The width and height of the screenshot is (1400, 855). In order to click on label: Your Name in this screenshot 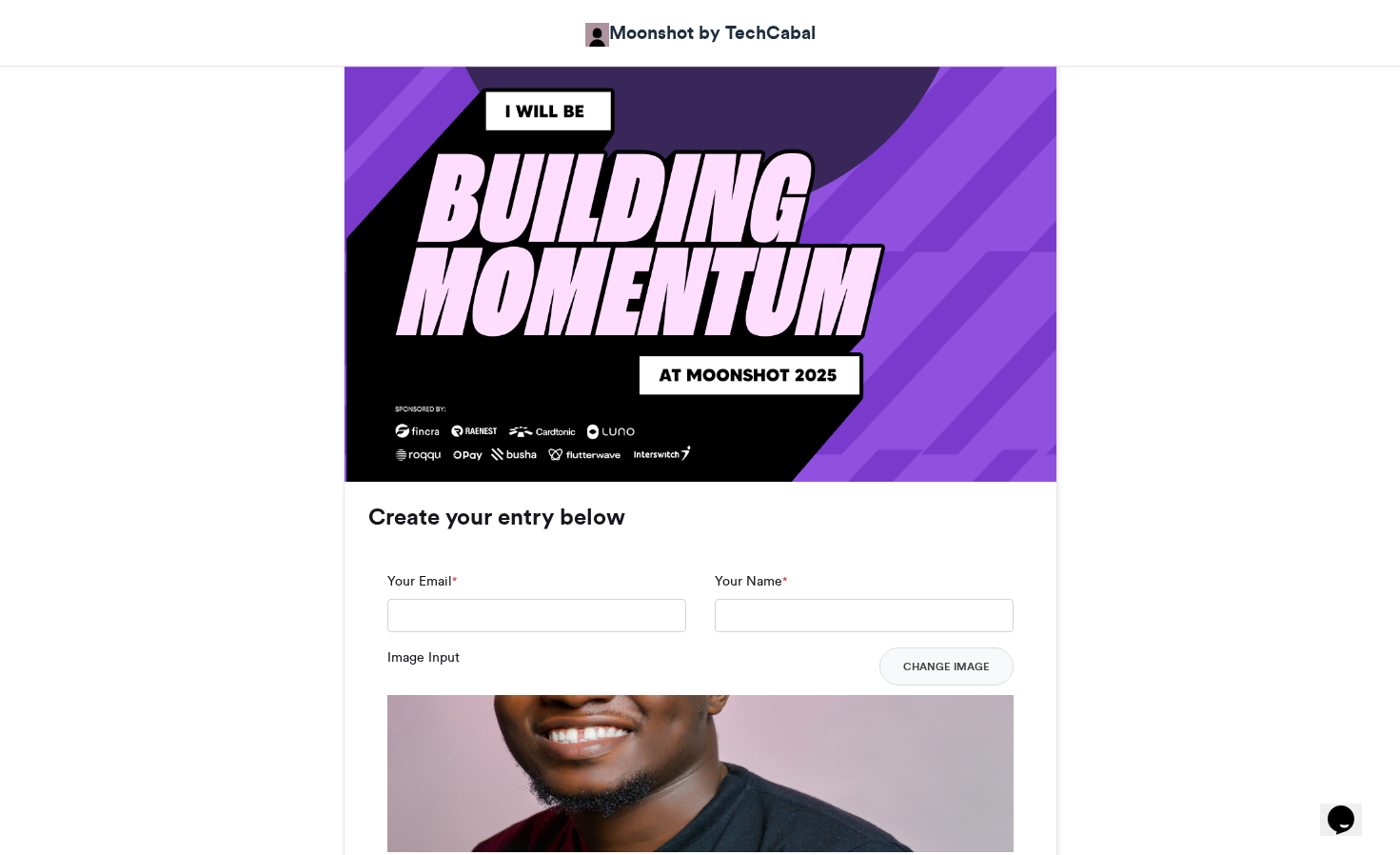, I will do `click(751, 581)`.